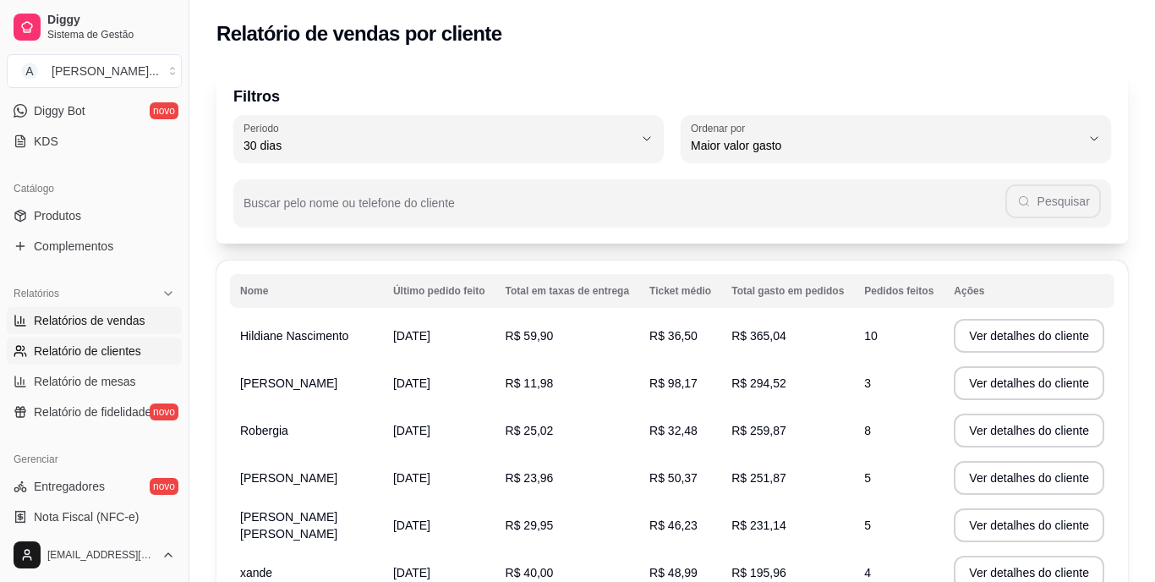 This screenshot has height=582, width=1155. Describe the element at coordinates (673, 525) in the screenshot. I see `span: R$ 46,23` at that location.